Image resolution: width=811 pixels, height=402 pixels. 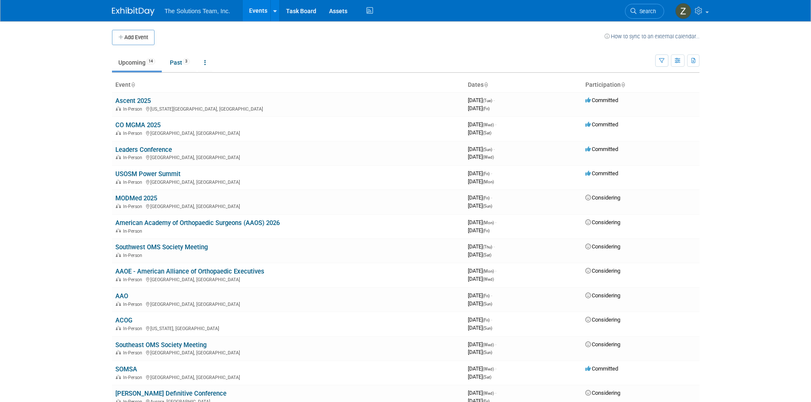 I want to click on a: ACOG, so click(x=124, y=320).